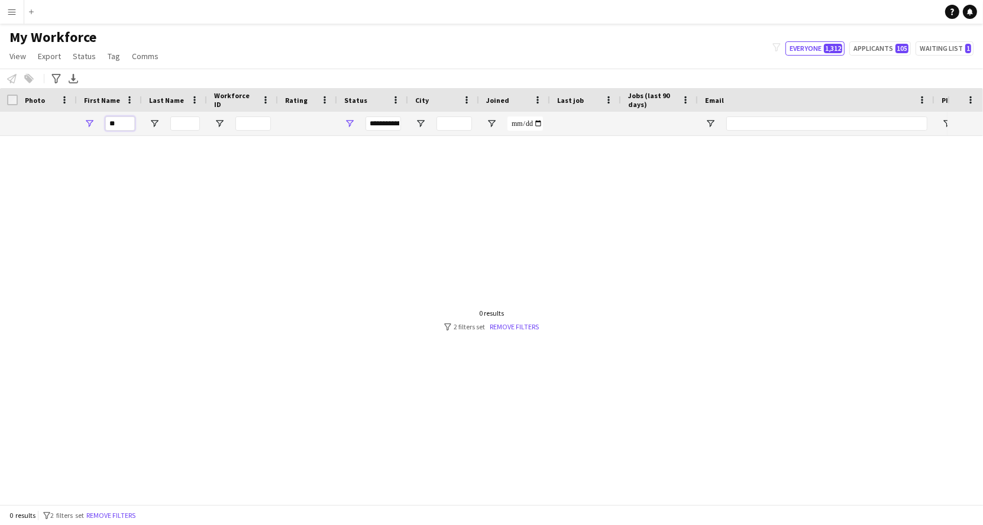 This screenshot has width=983, height=525. Describe the element at coordinates (945, 49) in the screenshot. I see `button: Waiting list1` at that location.